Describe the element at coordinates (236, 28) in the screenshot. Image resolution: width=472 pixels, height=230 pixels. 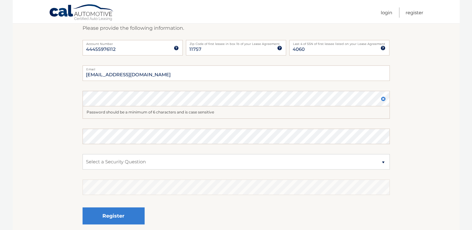
I see `p: Please provide the following information.` at that location.